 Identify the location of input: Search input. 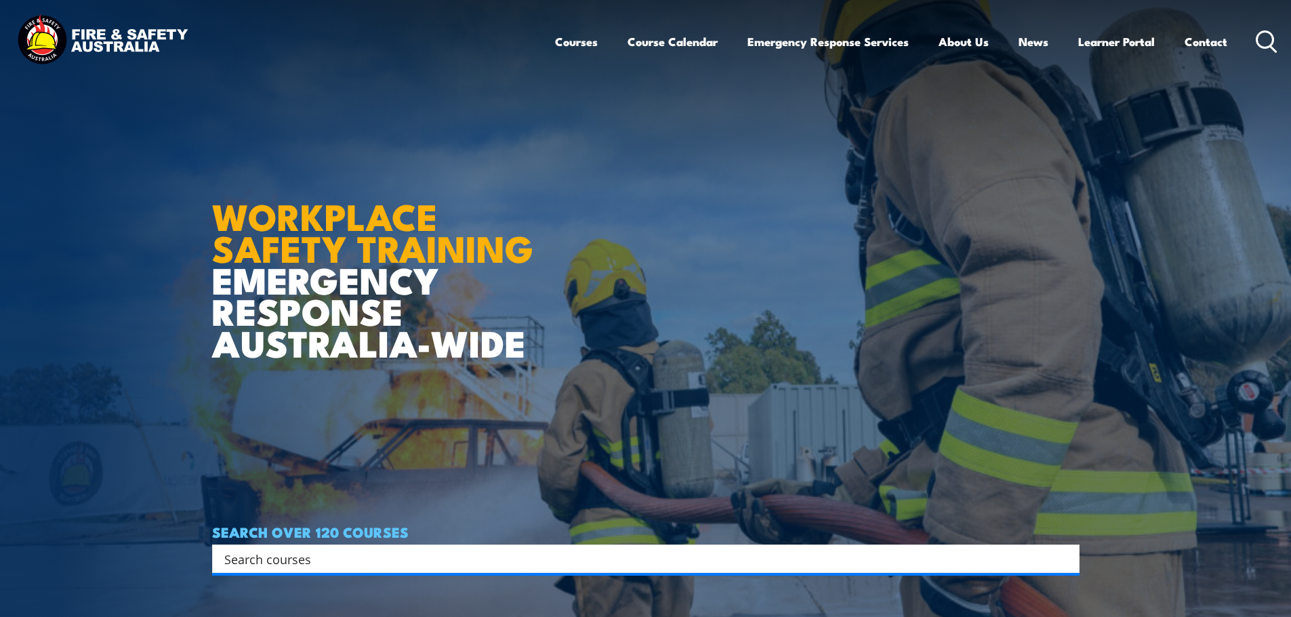
(637, 559).